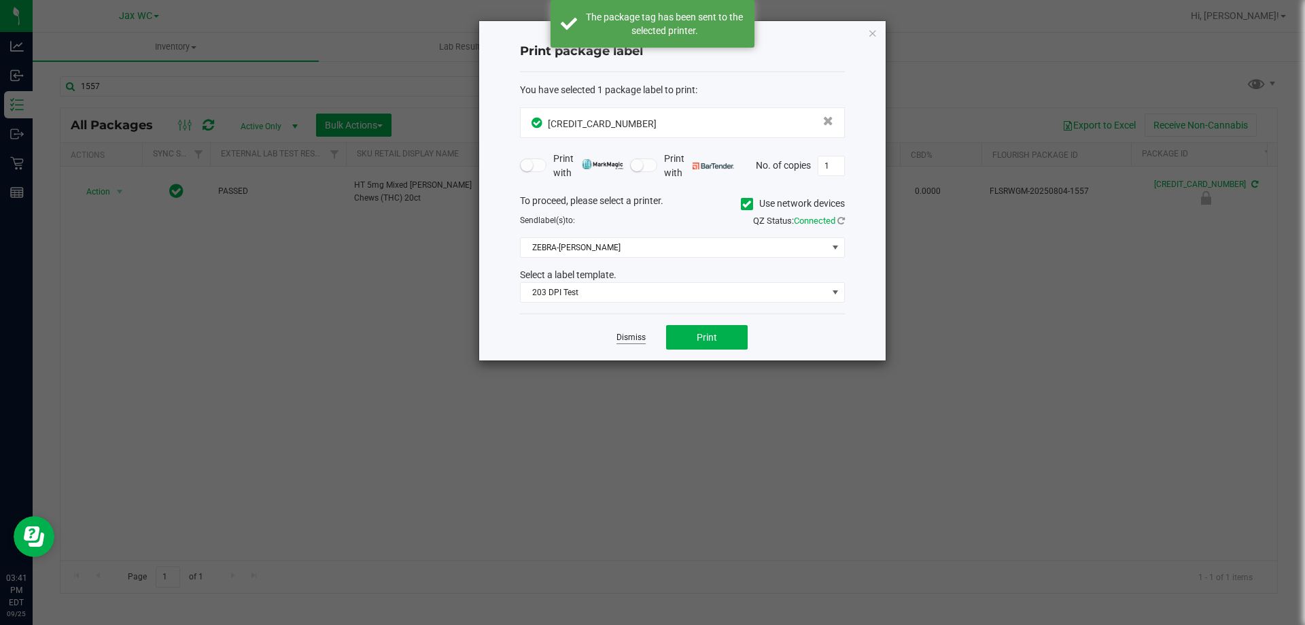  I want to click on span: Send to:, so click(547, 220).